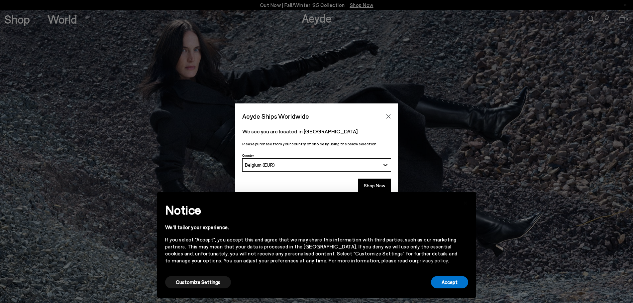 The height and width of the screenshot is (303, 633). I want to click on p: Please purchase from your country of choice by using the below selection:, so click(317, 144).